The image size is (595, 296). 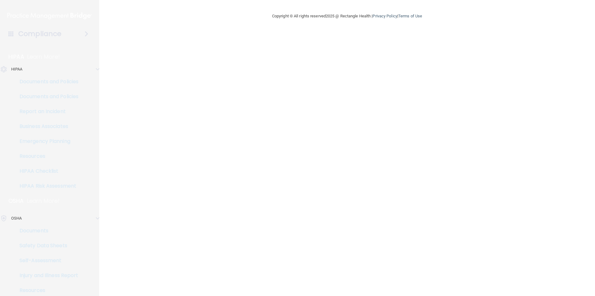 I want to click on img: PMB logo, so click(x=50, y=16).